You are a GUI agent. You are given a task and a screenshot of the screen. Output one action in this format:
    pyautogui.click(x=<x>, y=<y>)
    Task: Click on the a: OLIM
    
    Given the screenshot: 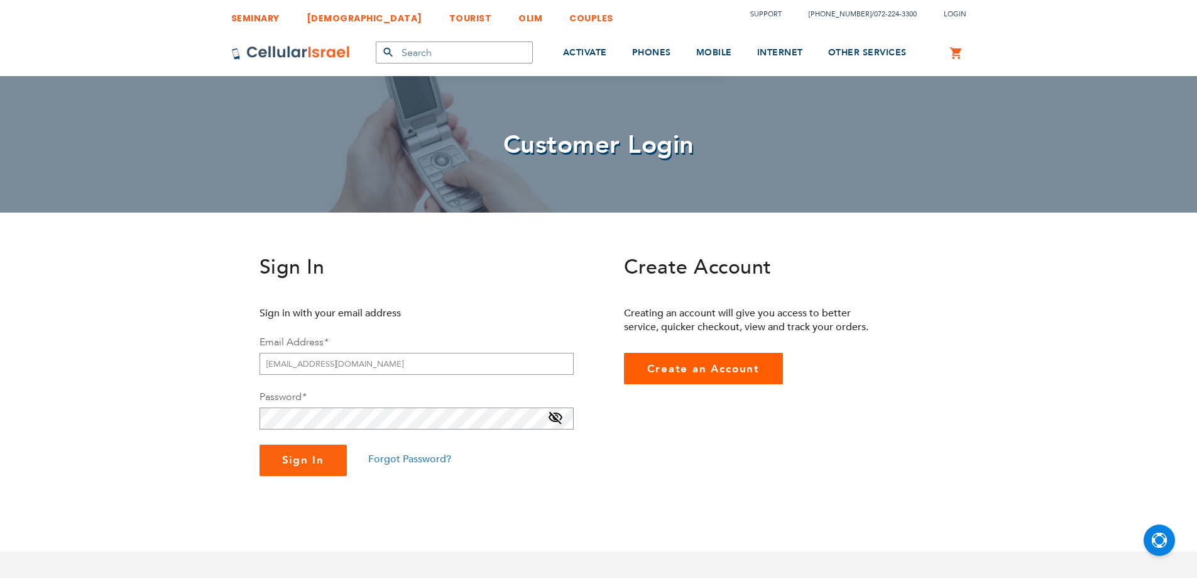 What is the action you would take?
    pyautogui.click(x=530, y=14)
    